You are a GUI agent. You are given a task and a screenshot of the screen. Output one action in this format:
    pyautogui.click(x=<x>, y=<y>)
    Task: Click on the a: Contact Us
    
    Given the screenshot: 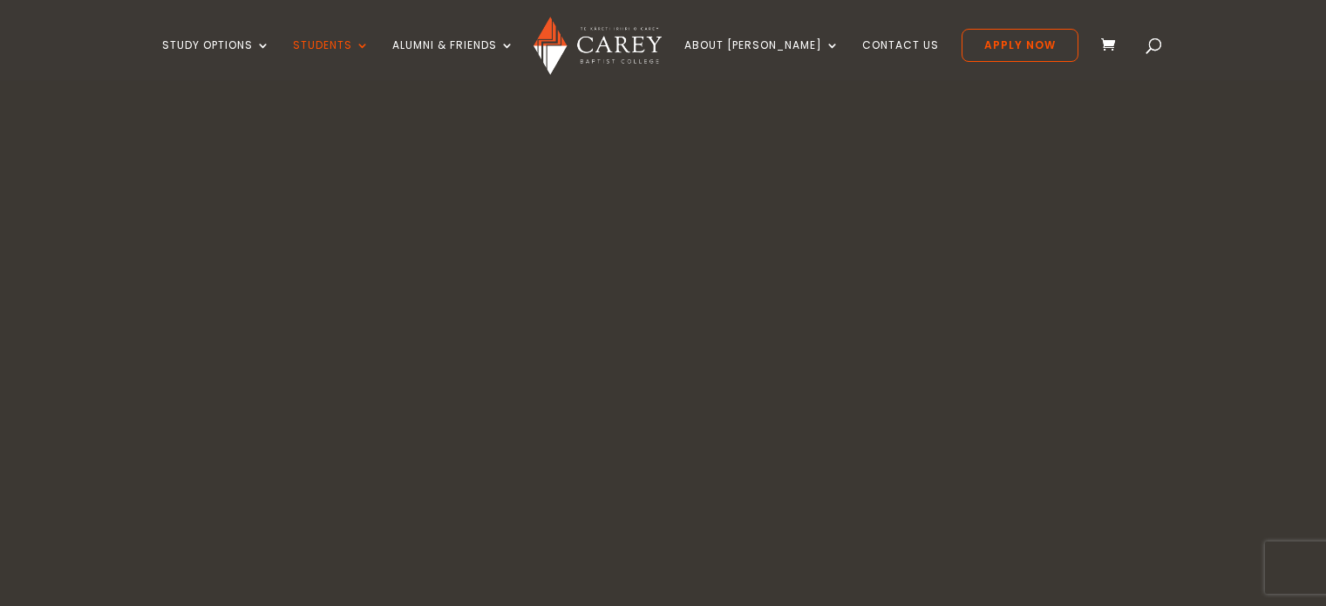 What is the action you would take?
    pyautogui.click(x=900, y=59)
    